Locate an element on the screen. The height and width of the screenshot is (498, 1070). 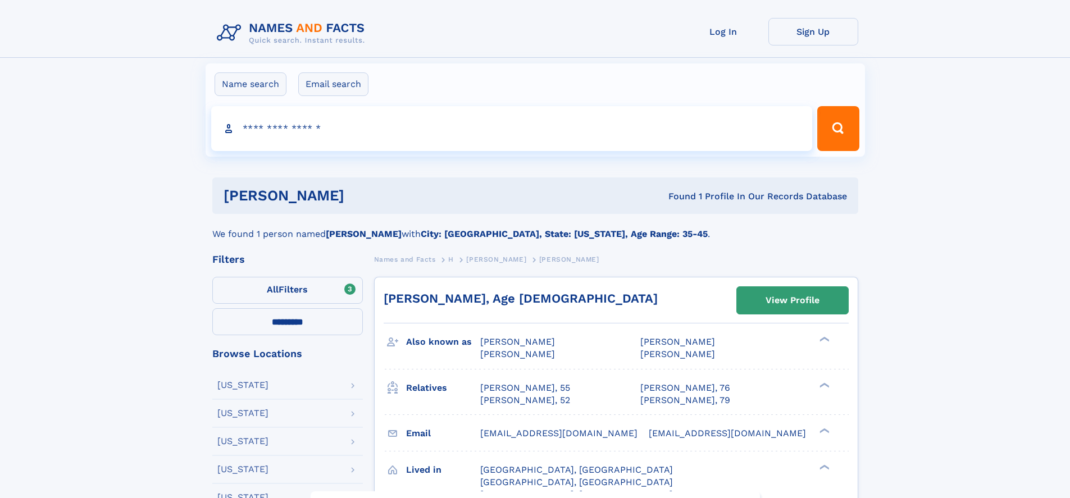
label: Name search is located at coordinates (250, 84).